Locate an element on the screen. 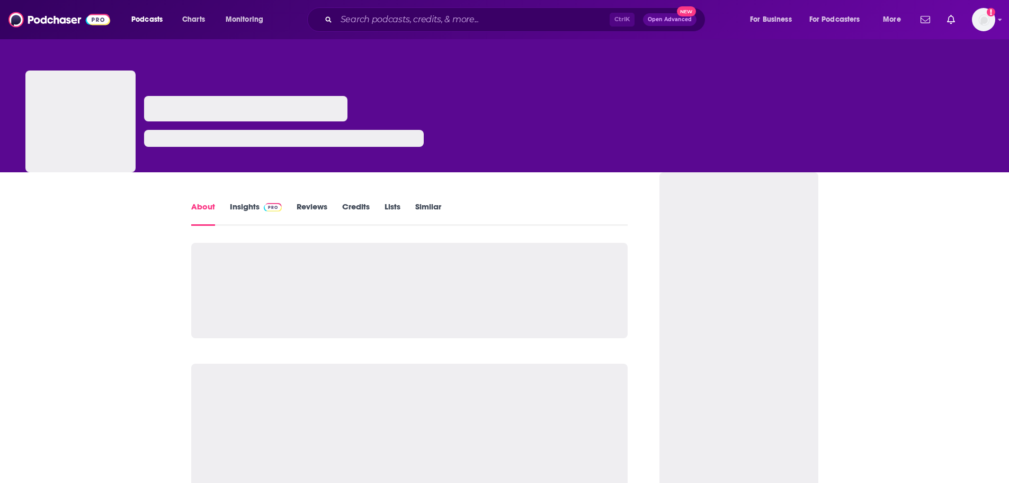 This screenshot has height=483, width=1009. a: Charts is located at coordinates (193, 20).